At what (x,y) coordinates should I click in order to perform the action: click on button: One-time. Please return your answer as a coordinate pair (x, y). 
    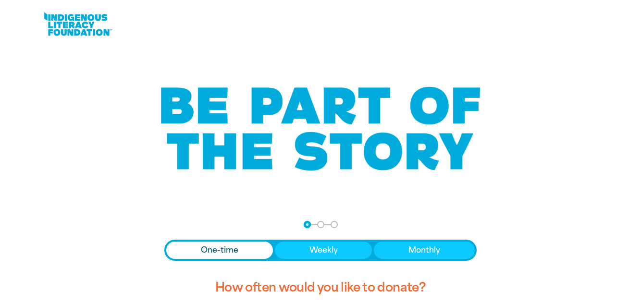
    Looking at the image, I should click on (220, 250).